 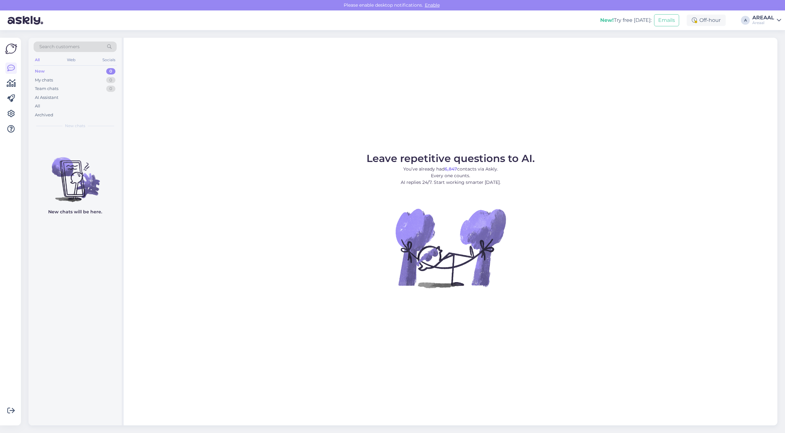 What do you see at coordinates (706, 20) in the screenshot?
I see `div: Off-hour` at bounding box center [706, 20].